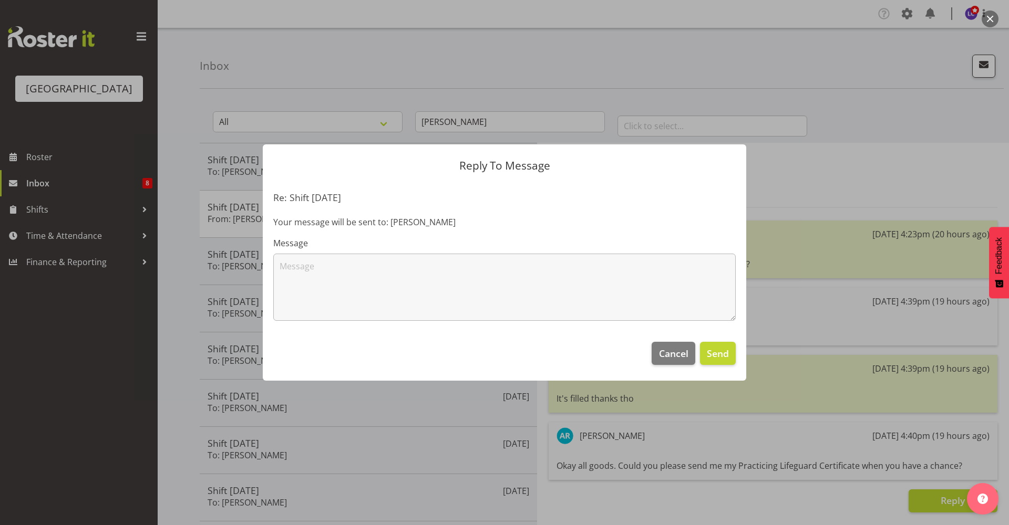  I want to click on img: help-xxl-2.png, so click(983, 499).